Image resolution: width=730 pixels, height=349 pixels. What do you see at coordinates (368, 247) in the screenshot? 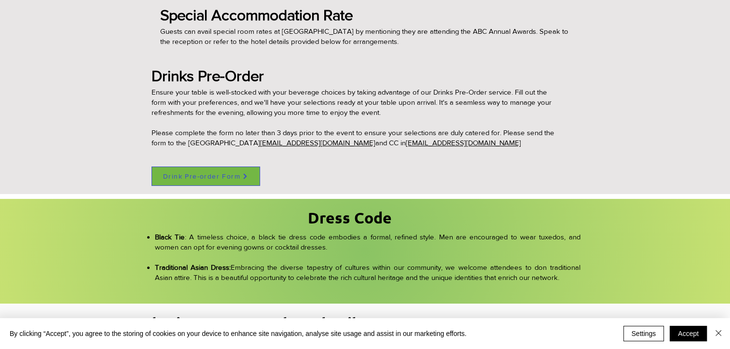
I see `p: : A timeless choice, a black tie dress code embodies a formal, refined style. Men are encouraged ...` at bounding box center [368, 247].